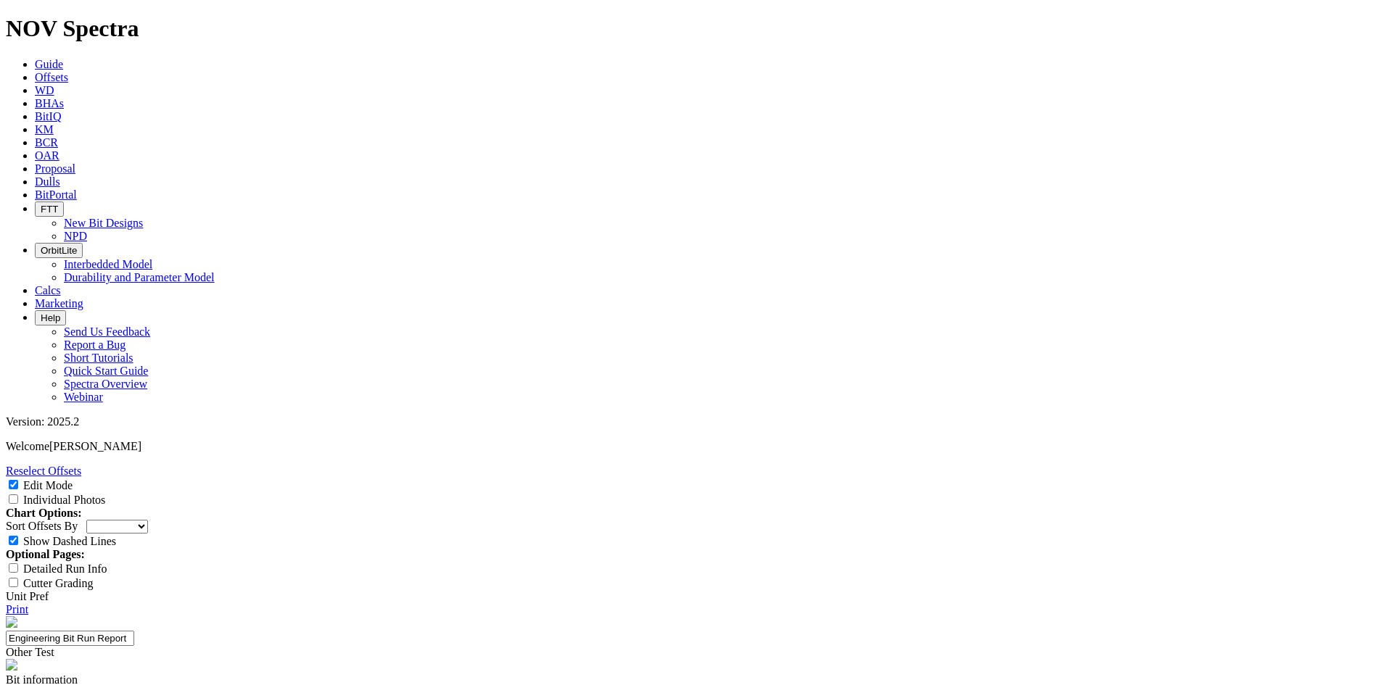  I want to click on a: Send Us Feedback, so click(107, 331).